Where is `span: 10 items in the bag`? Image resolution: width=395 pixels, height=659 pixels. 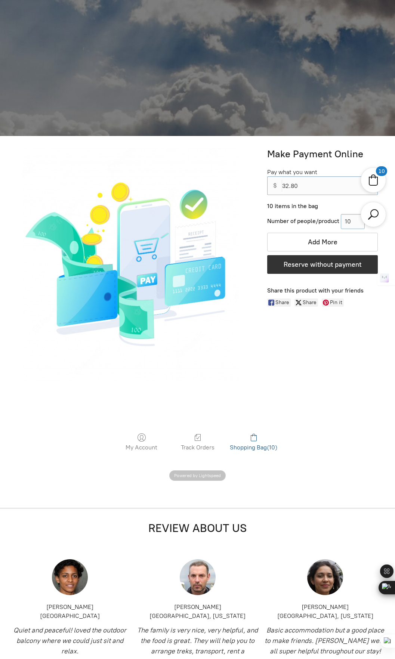
span: 10 items in the bag is located at coordinates (292, 206).